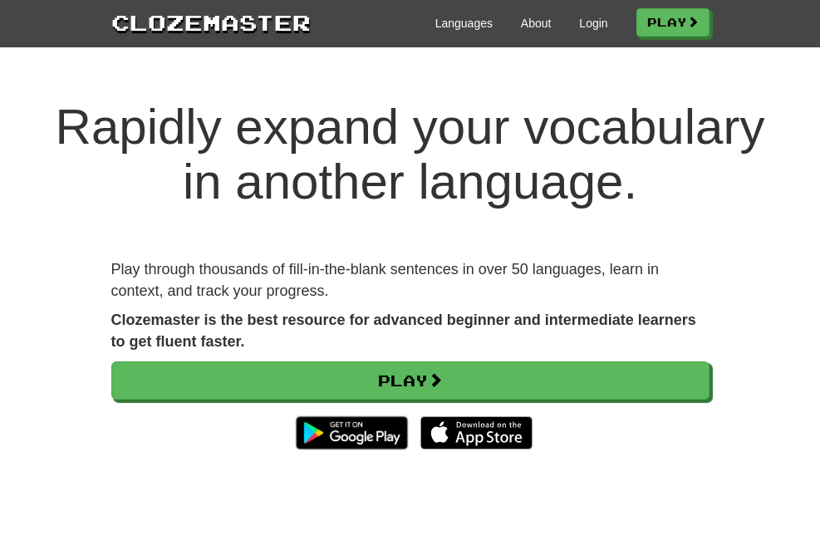  I want to click on img: Get it on Google Play, so click(351, 433).